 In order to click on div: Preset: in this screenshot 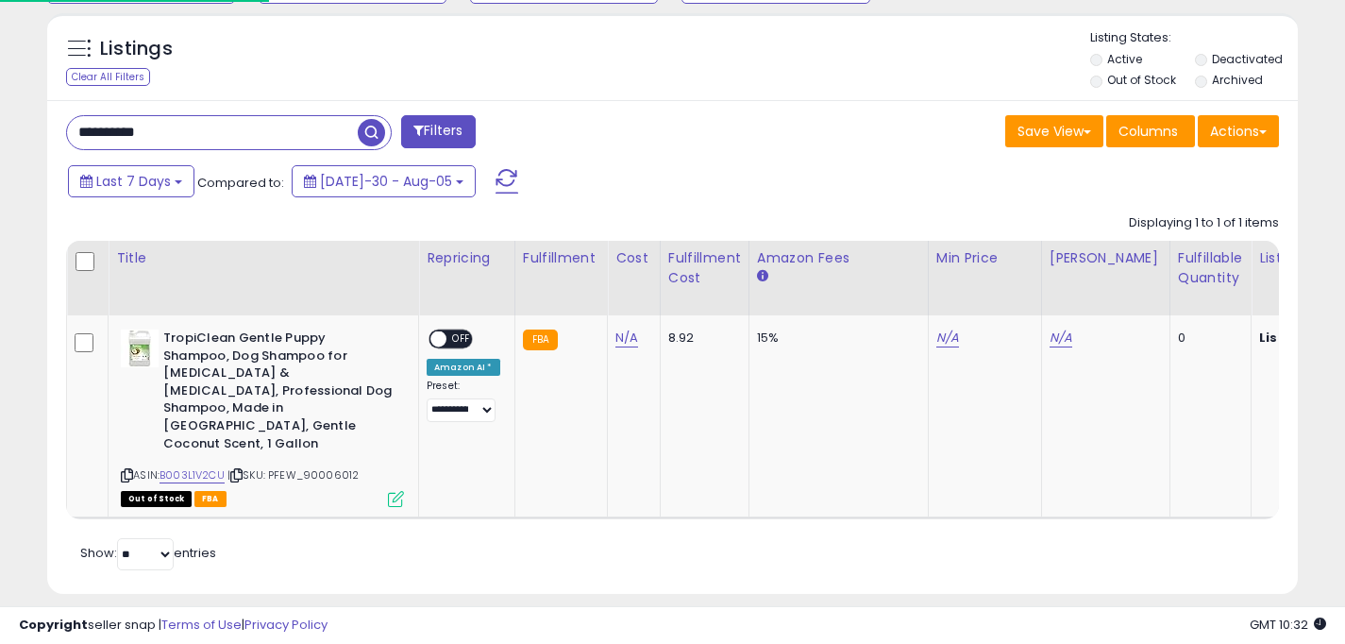, I will do `click(463, 400)`.